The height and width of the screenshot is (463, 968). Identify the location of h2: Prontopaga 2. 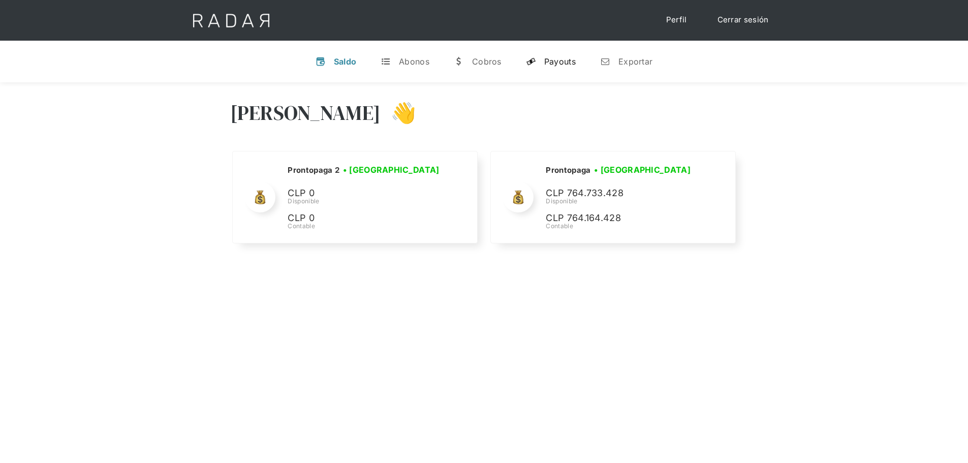
(313, 170).